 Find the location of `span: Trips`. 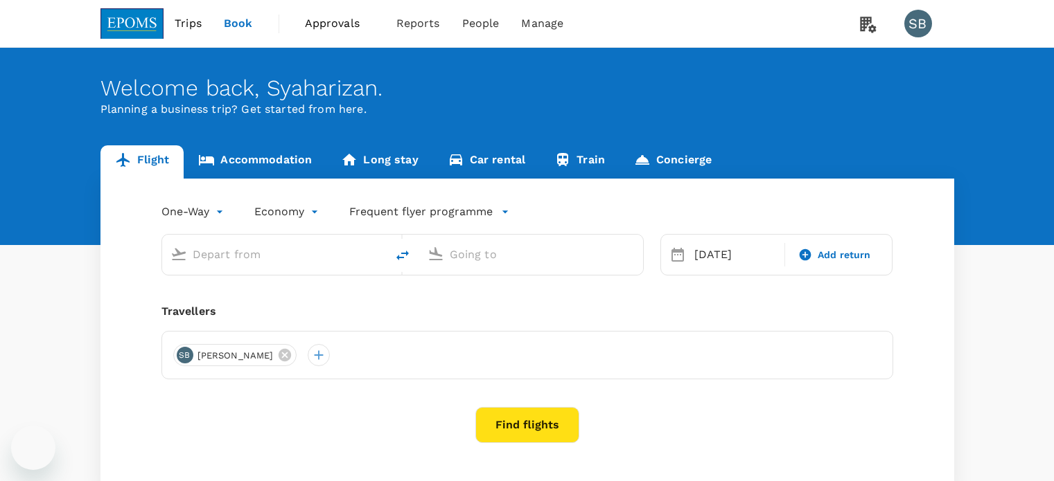

span: Trips is located at coordinates (188, 24).